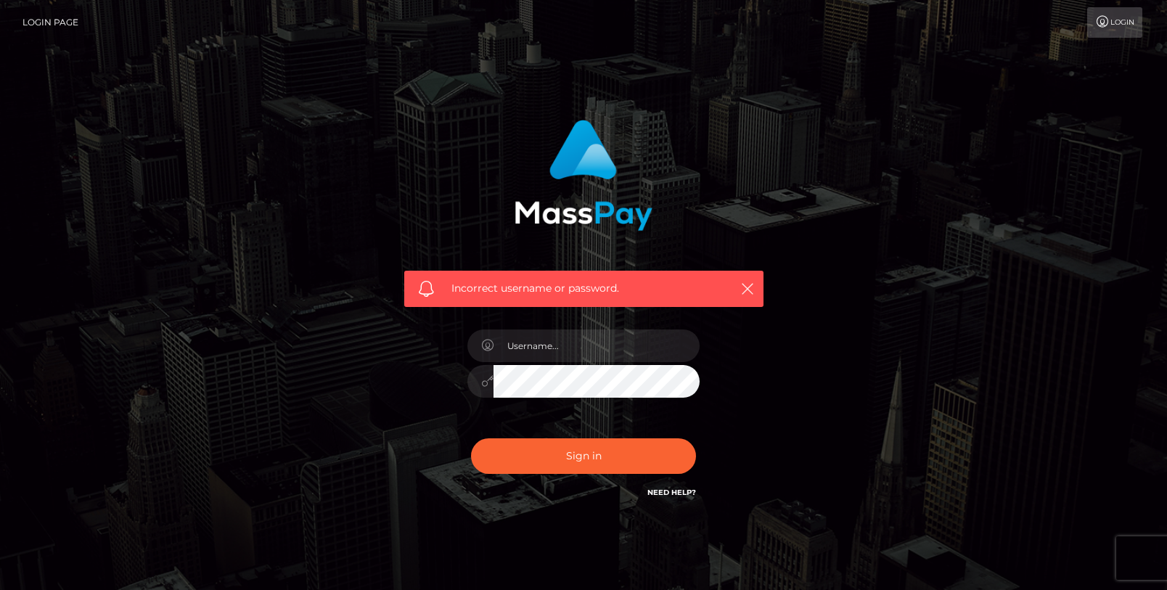 The height and width of the screenshot is (590, 1167). What do you see at coordinates (583, 288) in the screenshot?
I see `span: Incorrect username or password.` at bounding box center [583, 288].